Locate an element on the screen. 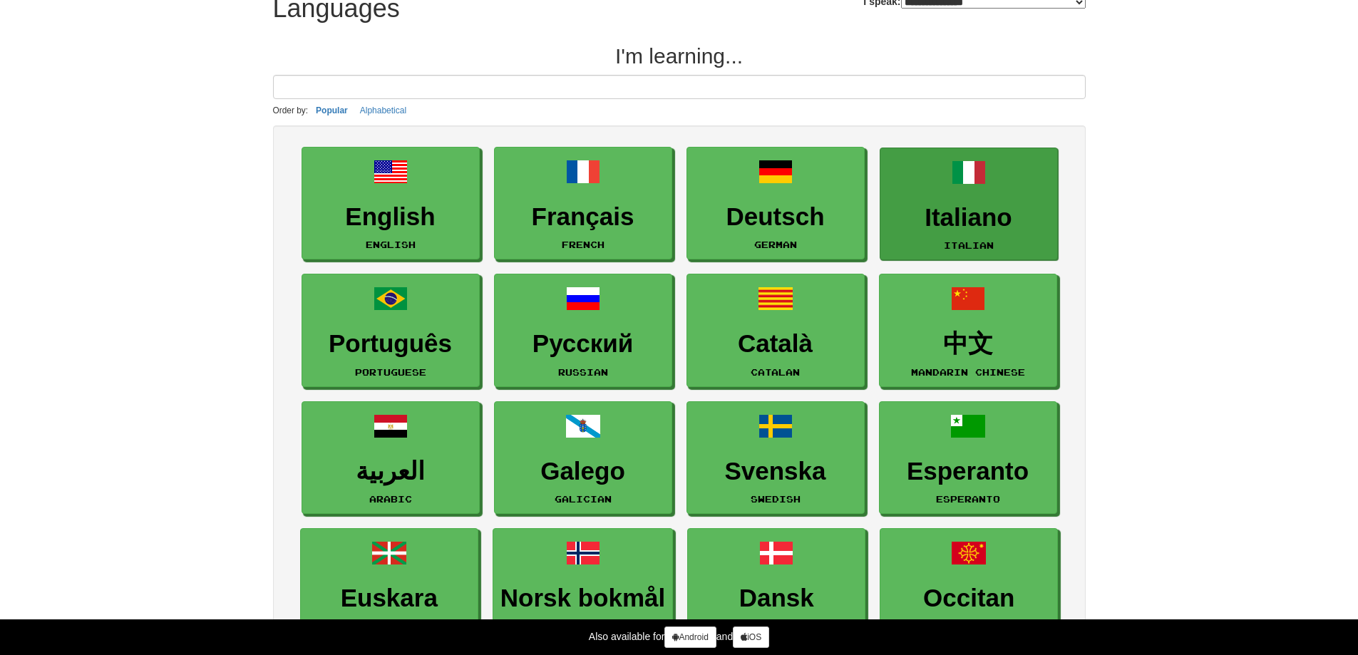 This screenshot has width=1358, height=655. small: Catalan is located at coordinates (775, 372).